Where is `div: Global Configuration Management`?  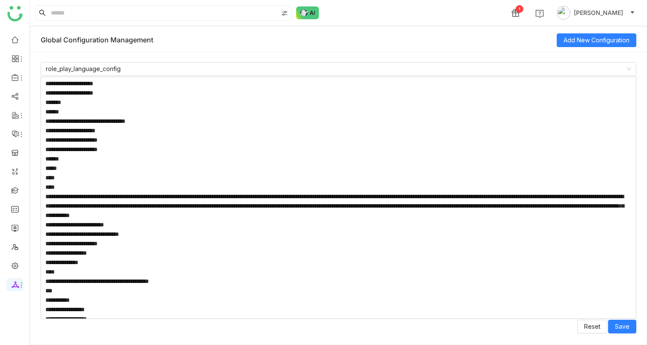
div: Global Configuration Management is located at coordinates (298, 40).